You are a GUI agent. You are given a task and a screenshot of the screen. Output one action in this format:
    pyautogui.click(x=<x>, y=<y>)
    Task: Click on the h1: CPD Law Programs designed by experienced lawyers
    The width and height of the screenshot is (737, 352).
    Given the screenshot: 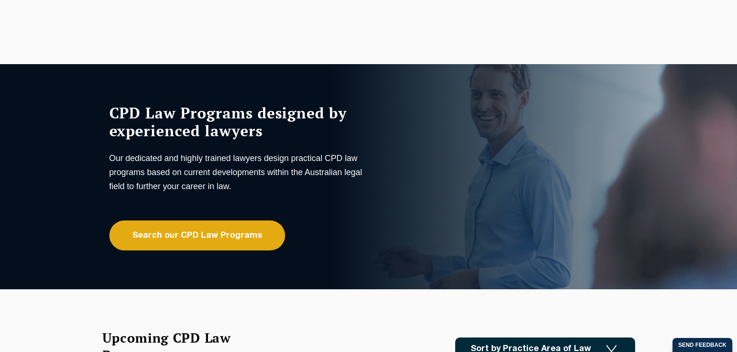 What is the action you would take?
    pyautogui.click(x=238, y=122)
    